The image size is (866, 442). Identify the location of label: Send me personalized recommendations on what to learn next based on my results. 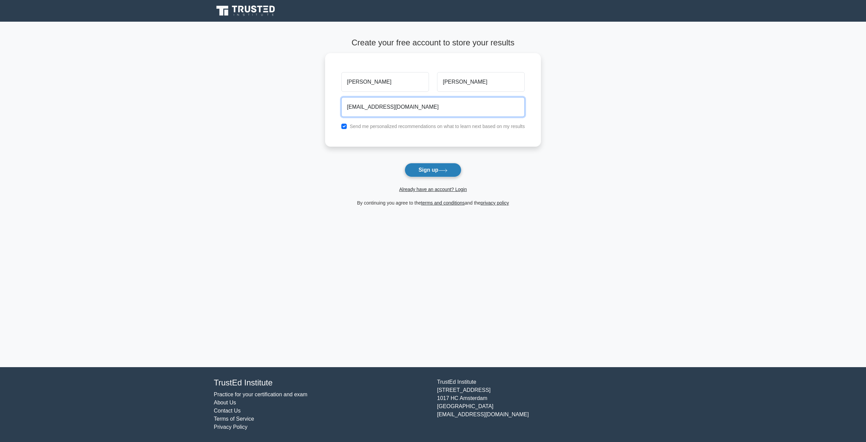
(438, 126).